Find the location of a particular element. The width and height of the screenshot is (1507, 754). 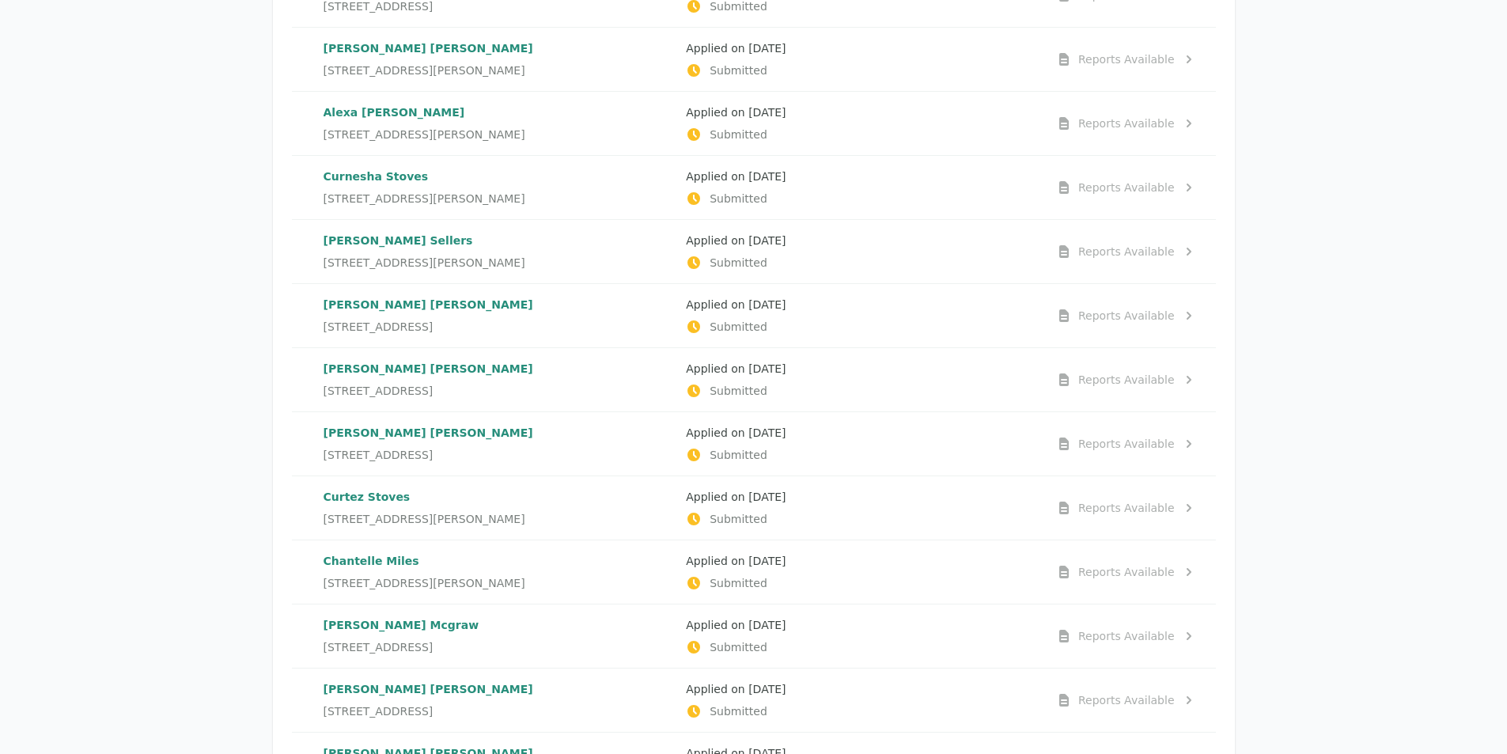

p: Chantelle Miles is located at coordinates (499, 561).